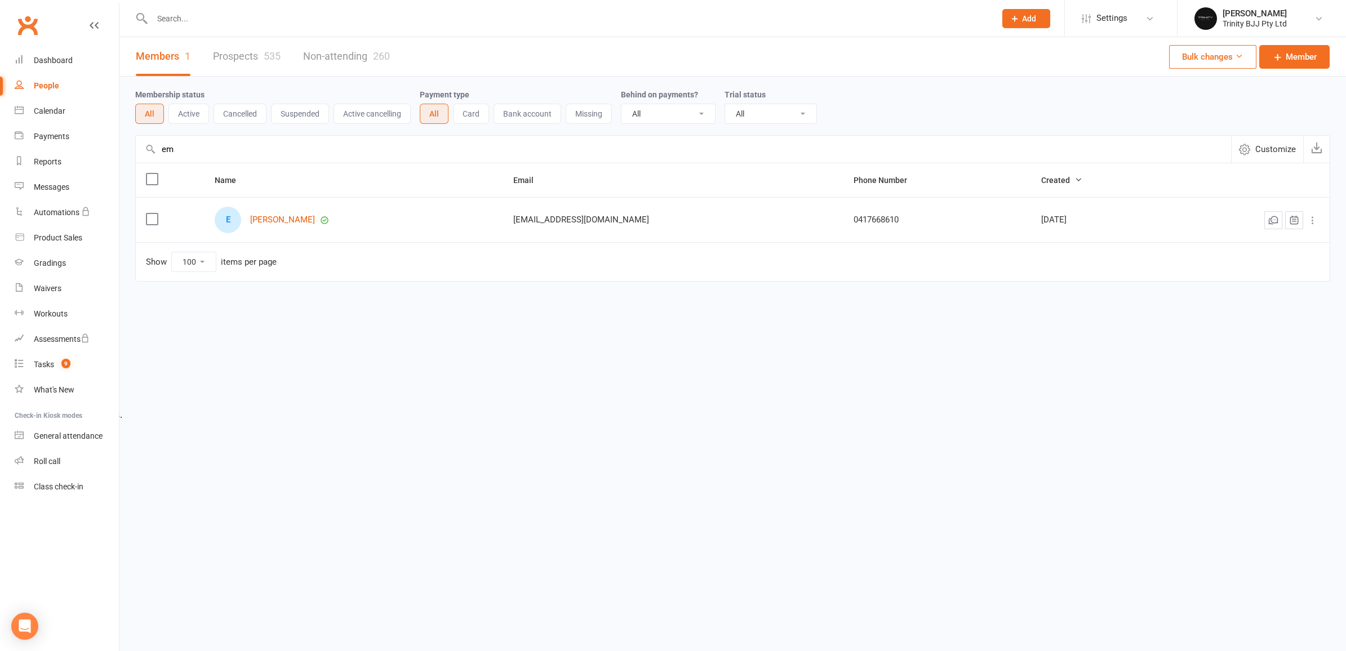  What do you see at coordinates (58, 238) in the screenshot?
I see `div: Product Sales` at bounding box center [58, 238].